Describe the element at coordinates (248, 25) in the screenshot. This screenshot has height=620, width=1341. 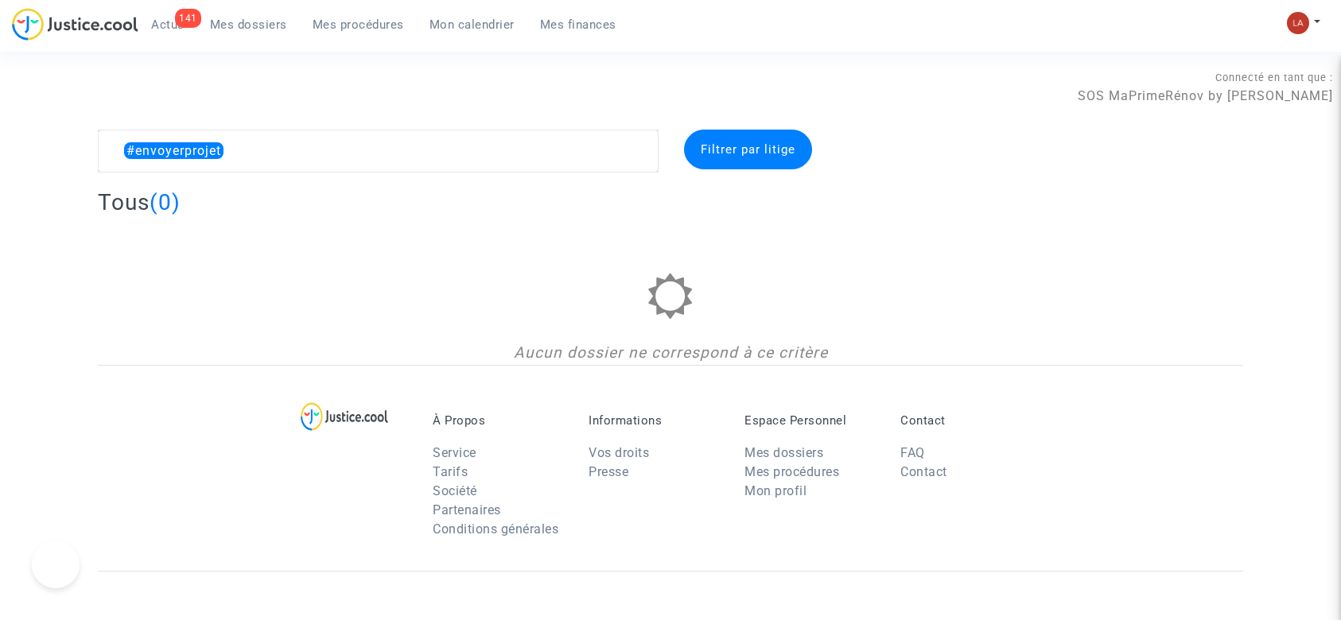
I see `span: Mes dossiers` at that location.